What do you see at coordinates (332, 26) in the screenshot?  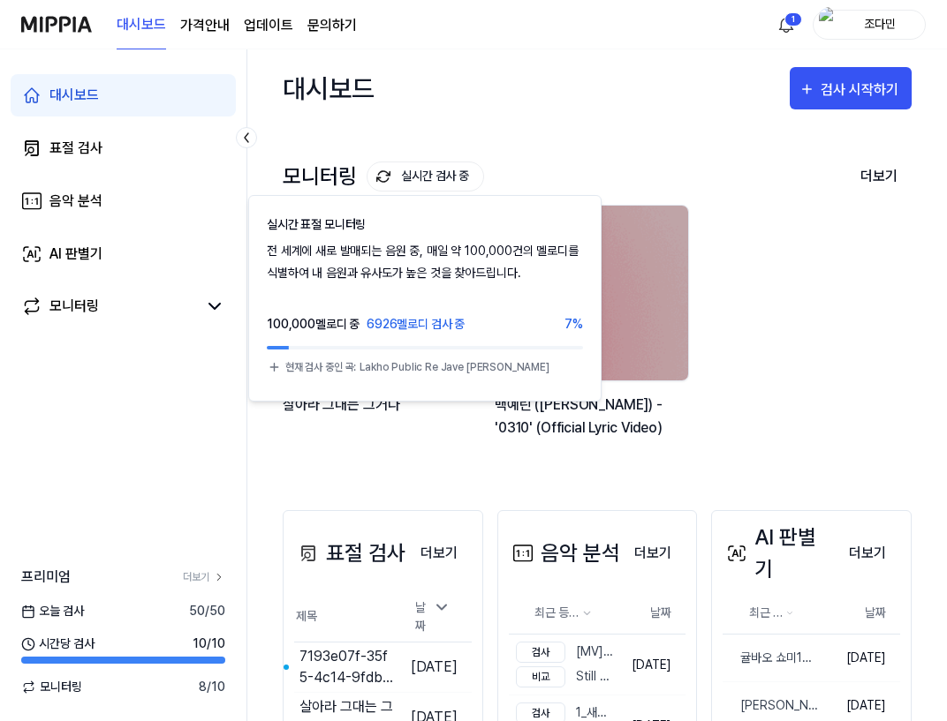 I see `a: 문의하기` at bounding box center [332, 26].